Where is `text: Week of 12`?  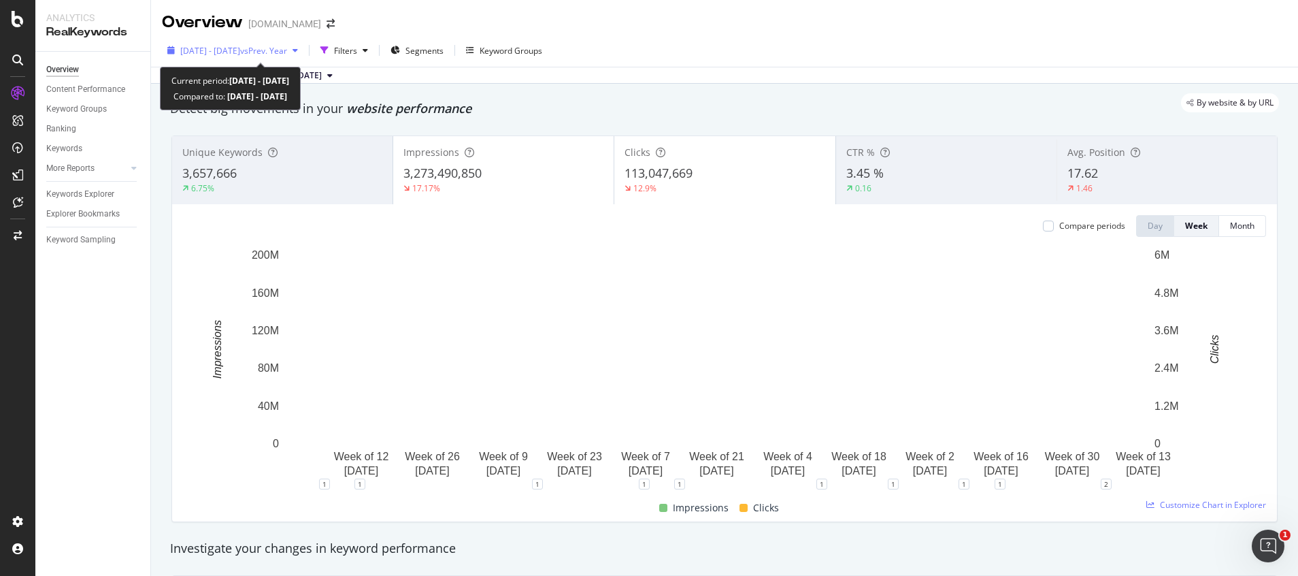
text: Week of 12 is located at coordinates (361, 456).